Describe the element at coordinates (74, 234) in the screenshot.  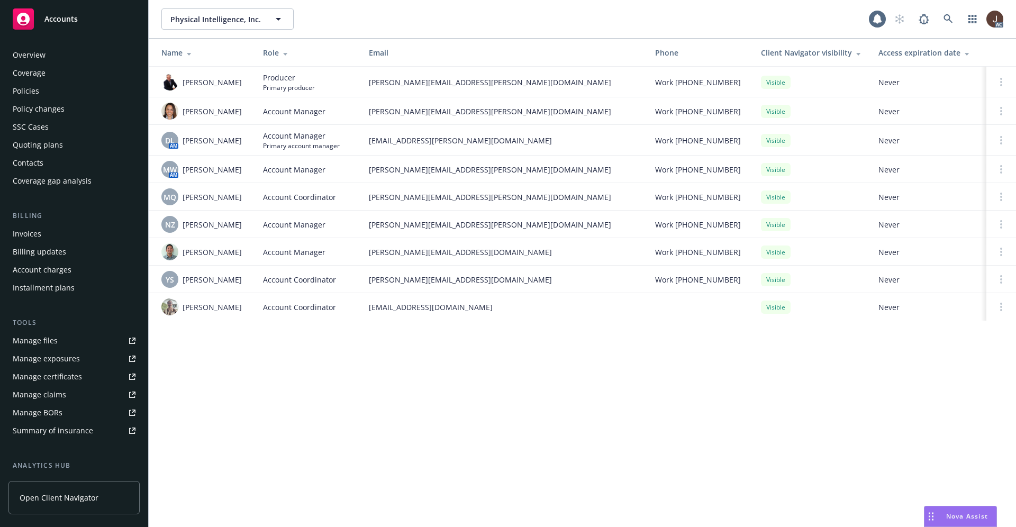
I see `a: Invoices` at that location.